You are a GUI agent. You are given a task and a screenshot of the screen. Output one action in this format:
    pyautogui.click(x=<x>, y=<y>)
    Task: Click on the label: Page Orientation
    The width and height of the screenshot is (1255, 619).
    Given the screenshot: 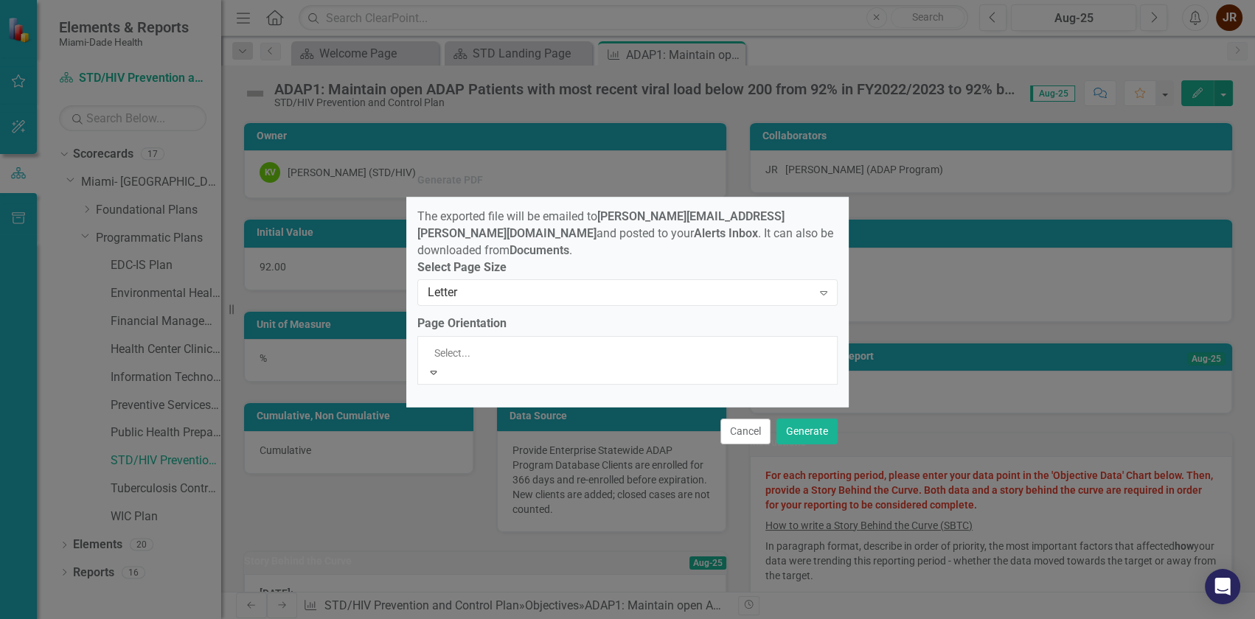 What is the action you would take?
    pyautogui.click(x=627, y=324)
    